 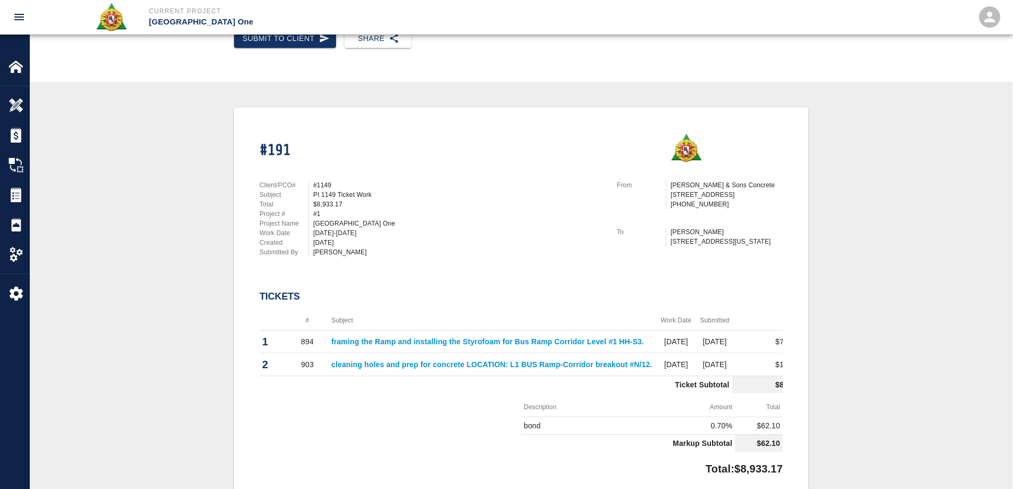 What do you see at coordinates (676, 320) in the screenshot?
I see `th: Work Date` at bounding box center [676, 320].